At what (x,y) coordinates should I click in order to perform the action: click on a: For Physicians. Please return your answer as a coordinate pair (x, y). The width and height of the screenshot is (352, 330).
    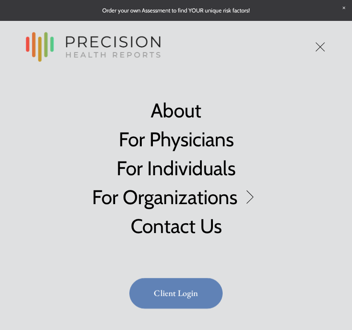
    Looking at the image, I should click on (176, 139).